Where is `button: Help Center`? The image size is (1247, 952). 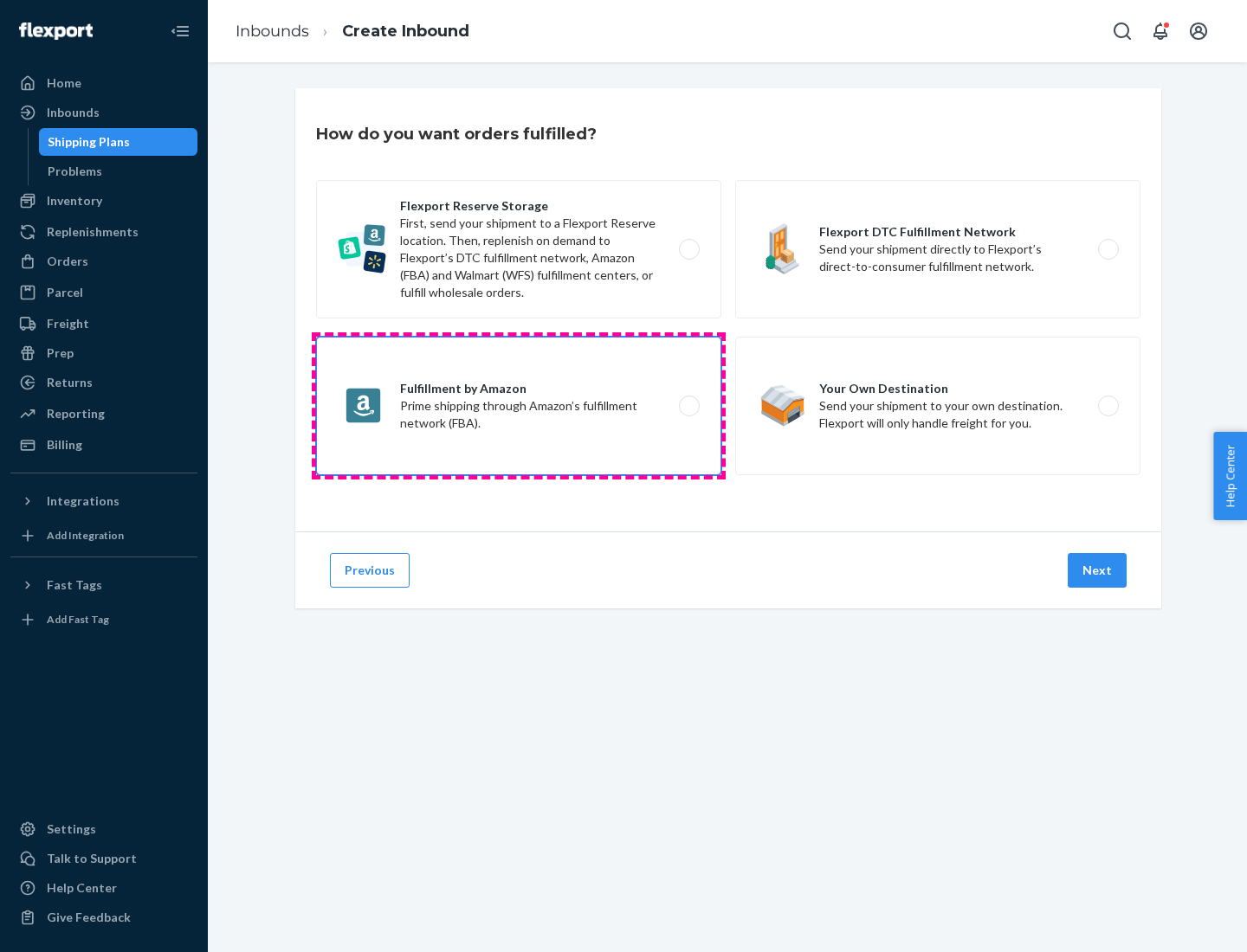
button: Help Center is located at coordinates (1229, 476).